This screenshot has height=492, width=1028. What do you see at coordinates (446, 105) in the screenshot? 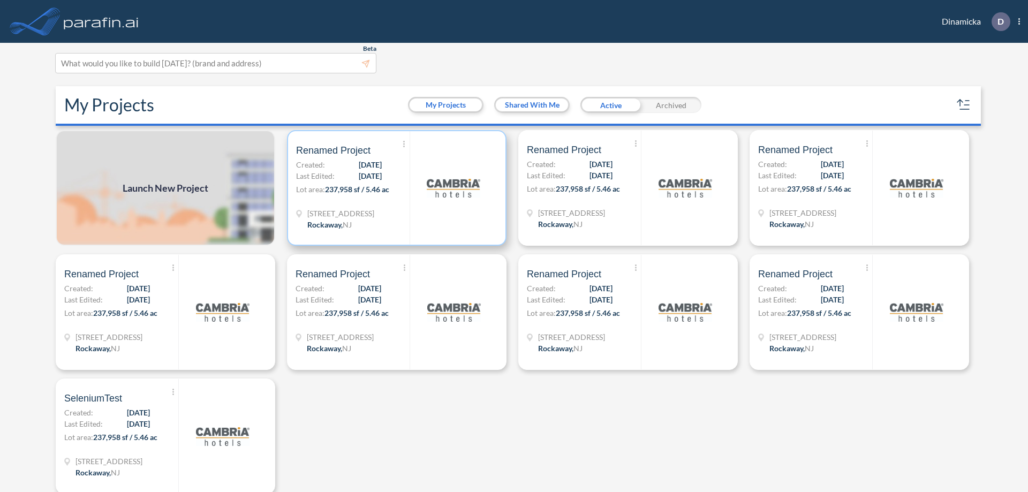
I see `button: My Projects` at bounding box center [446, 105].